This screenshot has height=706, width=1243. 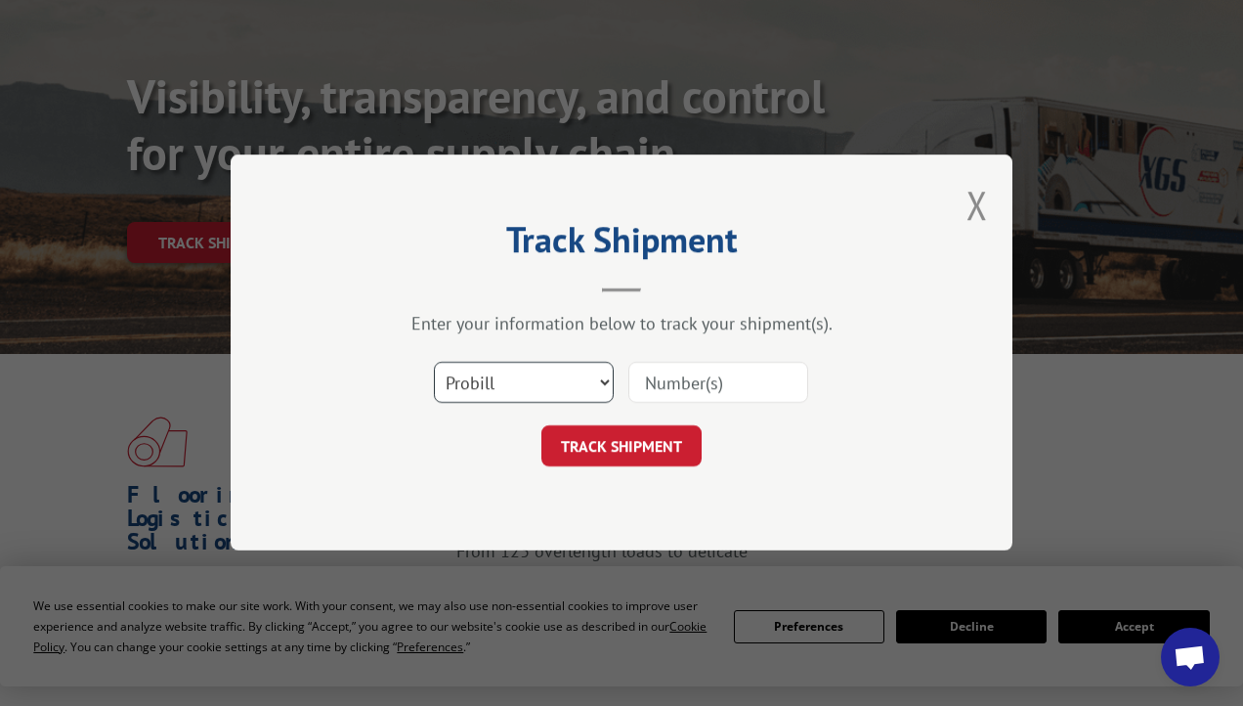 What do you see at coordinates (718, 383) in the screenshot?
I see `input: Number(s)` at bounding box center [718, 383].